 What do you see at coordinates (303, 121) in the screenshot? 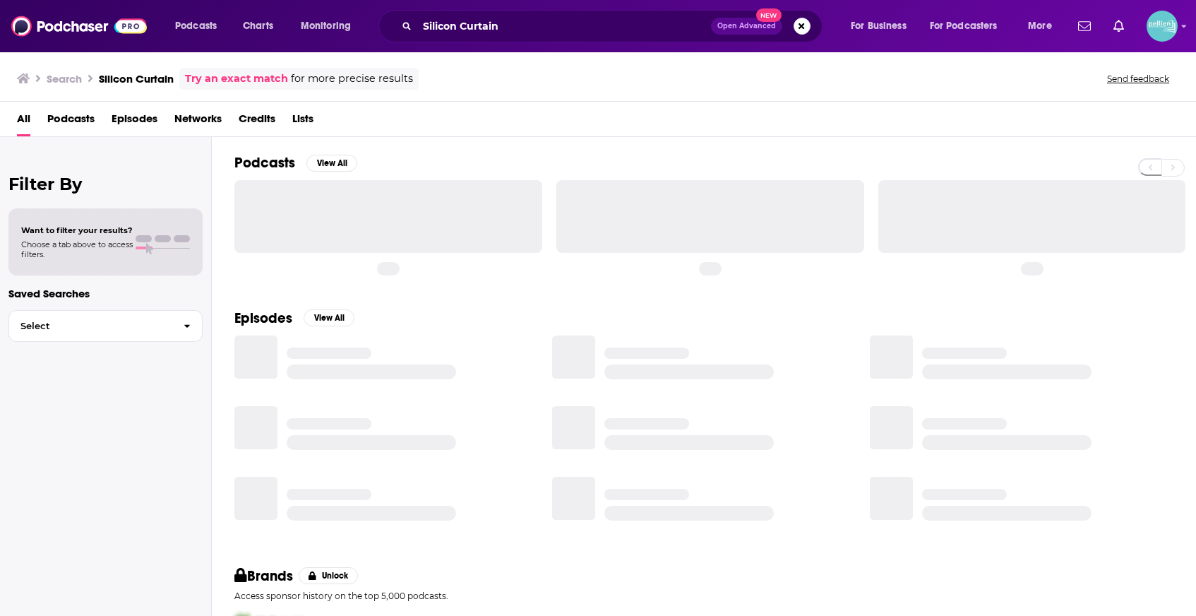
I see `span: Lists` at bounding box center [303, 121].